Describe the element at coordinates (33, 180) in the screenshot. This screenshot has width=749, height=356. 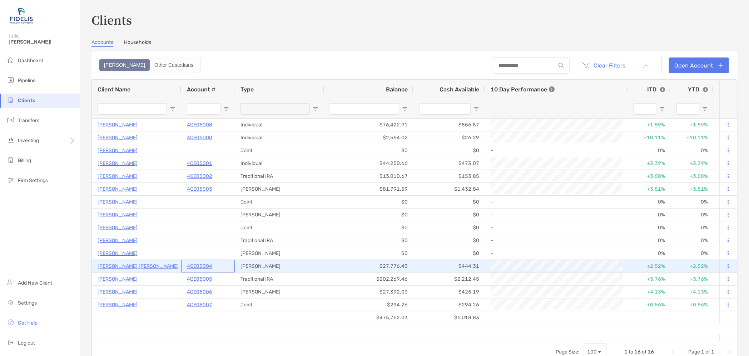
I see `span: Firm Settings` at that location.